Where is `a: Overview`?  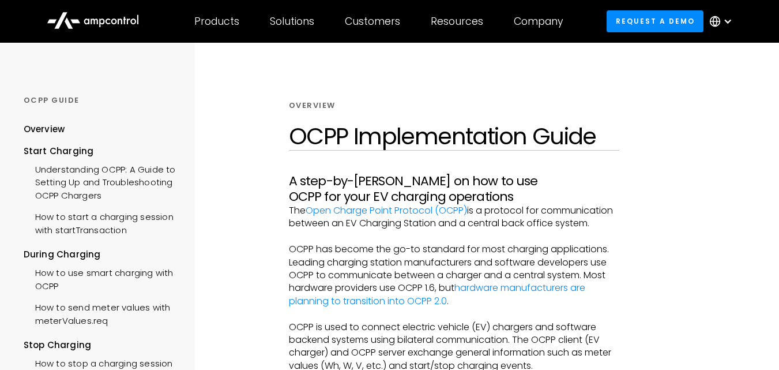 a: Overview is located at coordinates (44, 133).